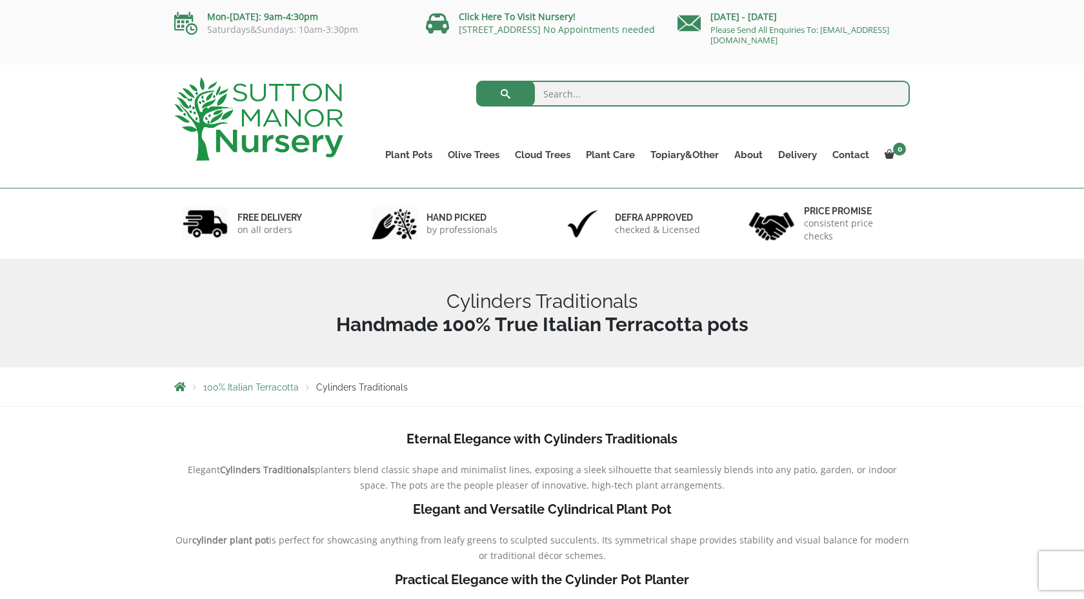 This screenshot has height=599, width=1084. What do you see at coordinates (394, 223) in the screenshot?
I see `img: 2.jpg` at bounding box center [394, 223].